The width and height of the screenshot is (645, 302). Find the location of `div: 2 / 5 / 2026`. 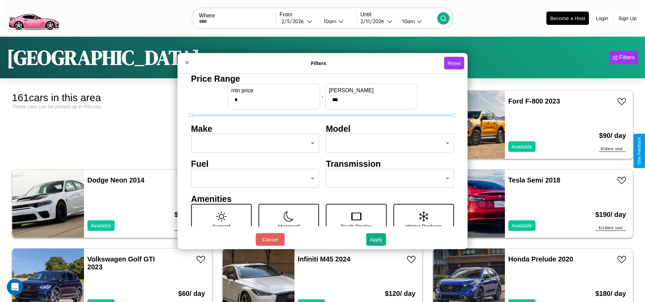

div: 2 / 5 / 2026 is located at coordinates (294, 21).